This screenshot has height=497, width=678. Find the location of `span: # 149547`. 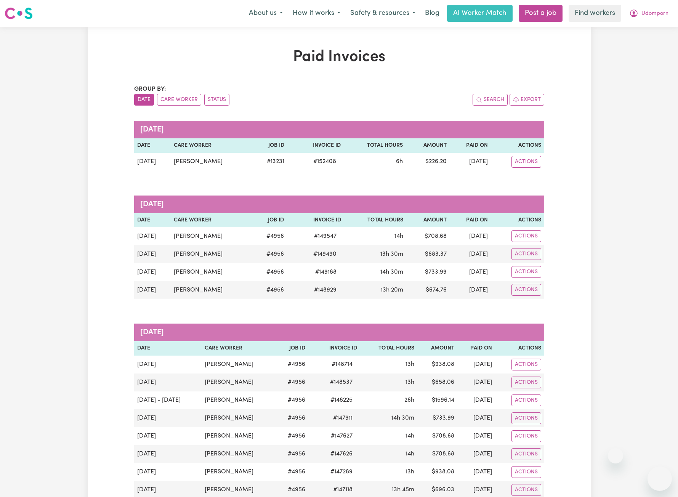

span: # 149547 is located at coordinates (325, 236).